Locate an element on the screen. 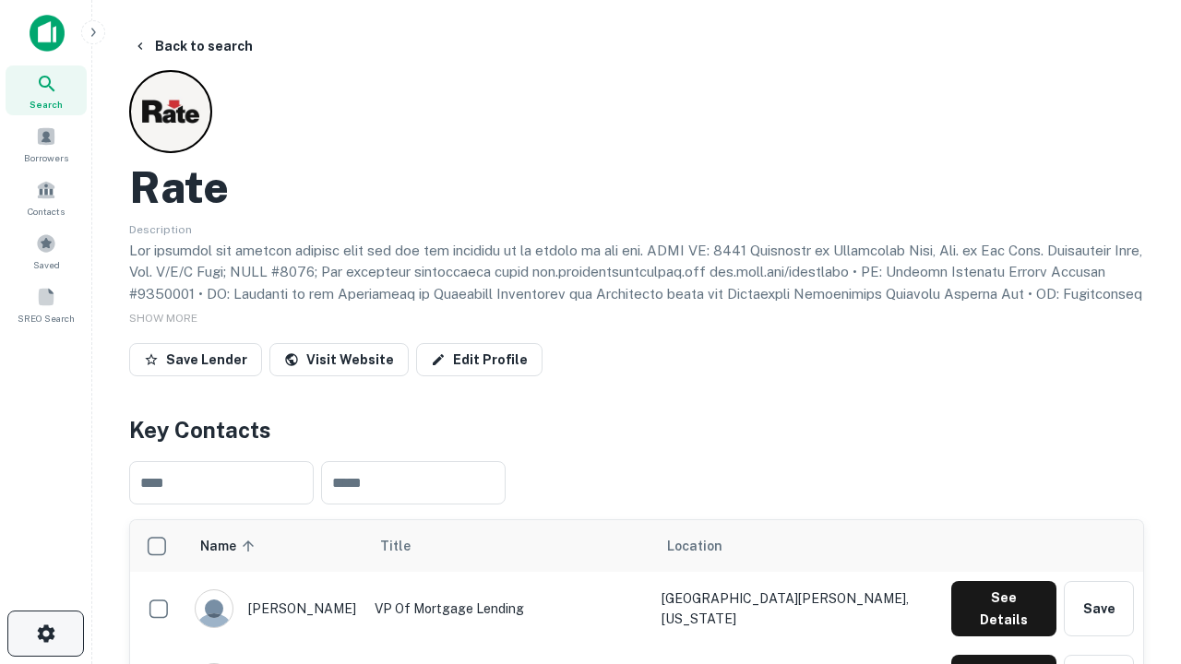  button: Save is located at coordinates (1099, 609).